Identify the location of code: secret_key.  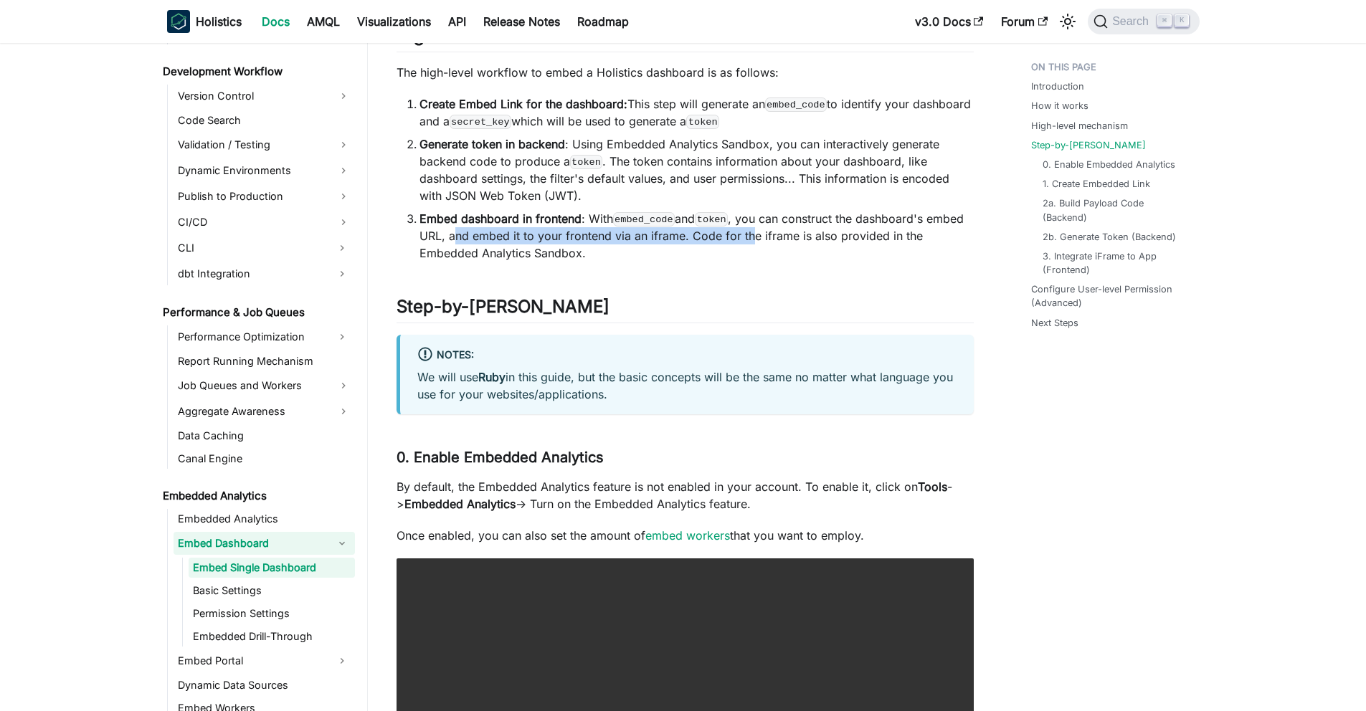
(480, 122).